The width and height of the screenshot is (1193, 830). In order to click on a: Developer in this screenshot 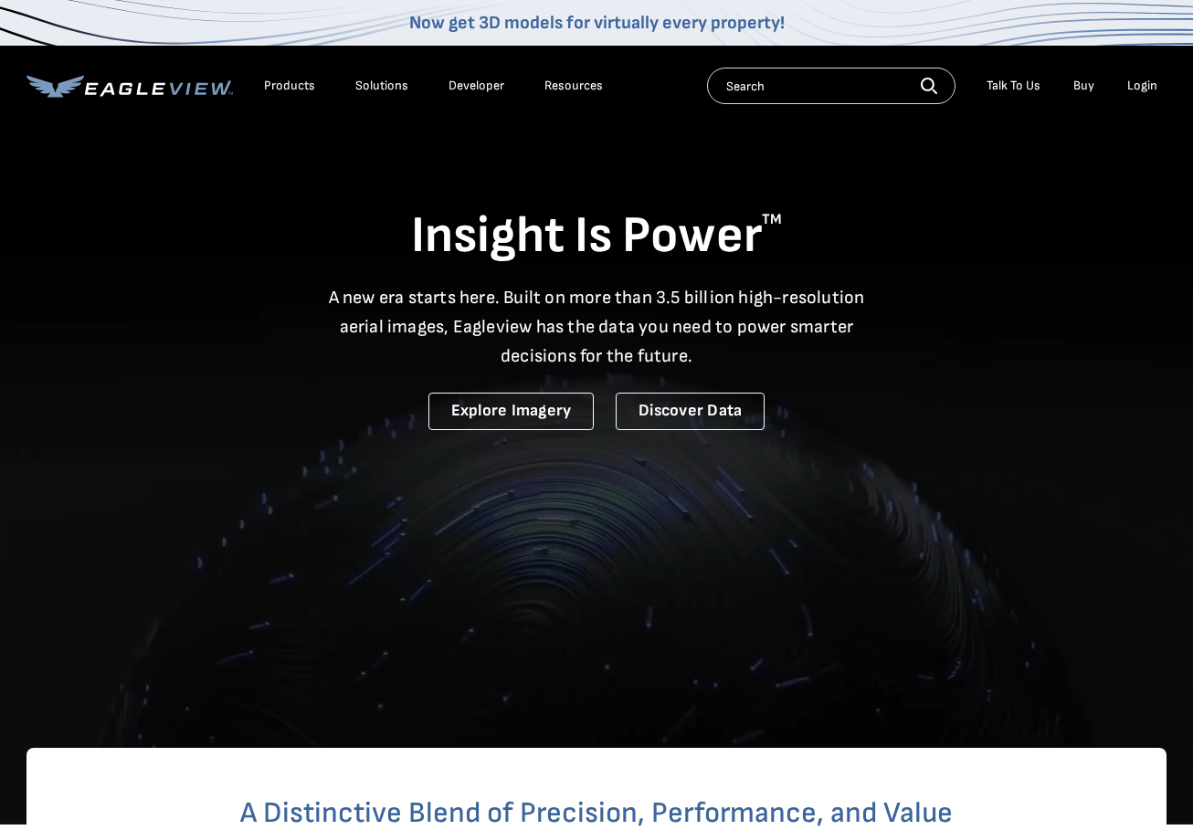, I will do `click(476, 86)`.